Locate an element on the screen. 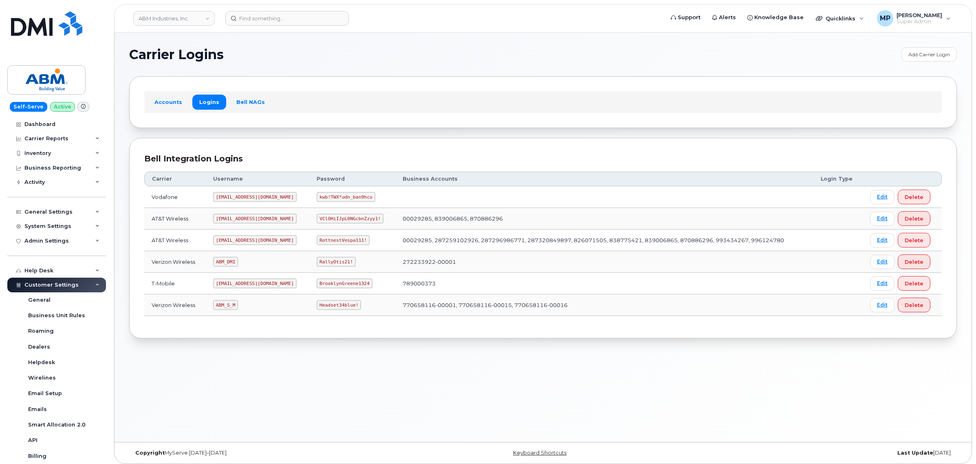 Image resolution: width=976 pixels, height=464 pixels. a: Logins is located at coordinates (209, 102).